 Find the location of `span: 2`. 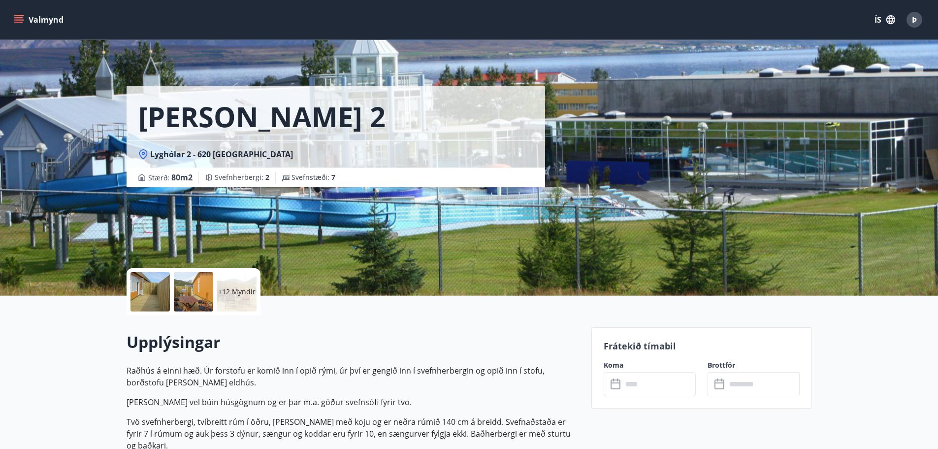

span: 2 is located at coordinates (267, 177).